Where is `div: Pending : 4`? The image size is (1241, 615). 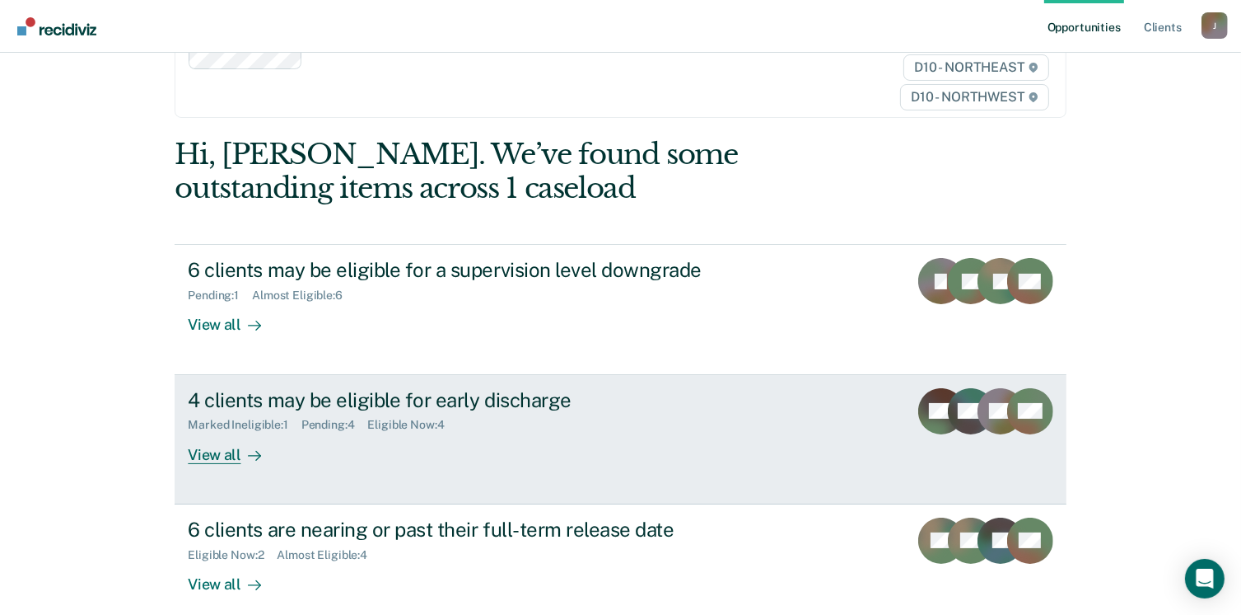 div: Pending : 4 is located at coordinates (334, 424).